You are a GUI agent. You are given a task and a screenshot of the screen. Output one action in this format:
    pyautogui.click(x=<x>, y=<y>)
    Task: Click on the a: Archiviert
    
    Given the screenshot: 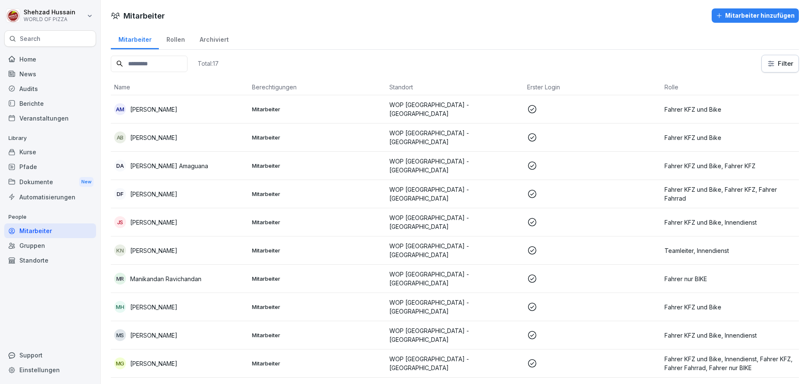 What is the action you would take?
    pyautogui.click(x=214, y=38)
    